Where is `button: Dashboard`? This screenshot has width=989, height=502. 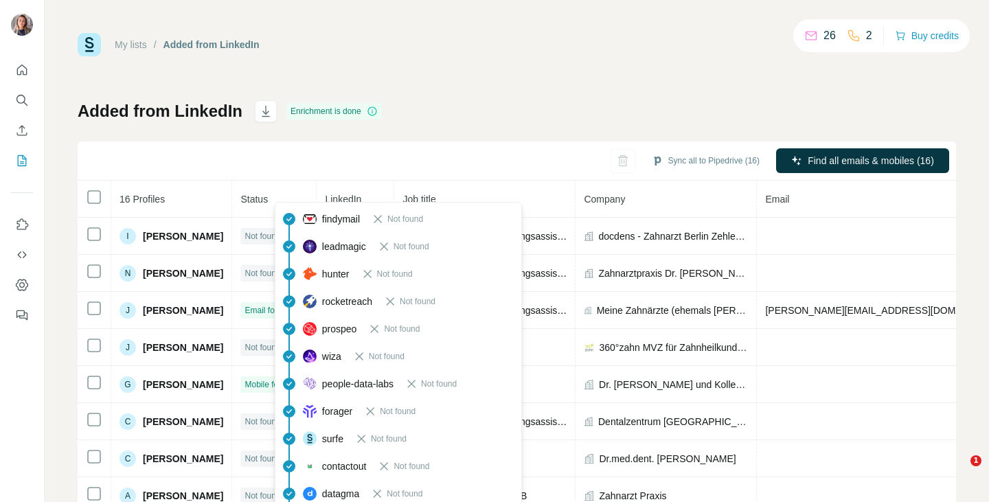 button: Dashboard is located at coordinates (22, 285).